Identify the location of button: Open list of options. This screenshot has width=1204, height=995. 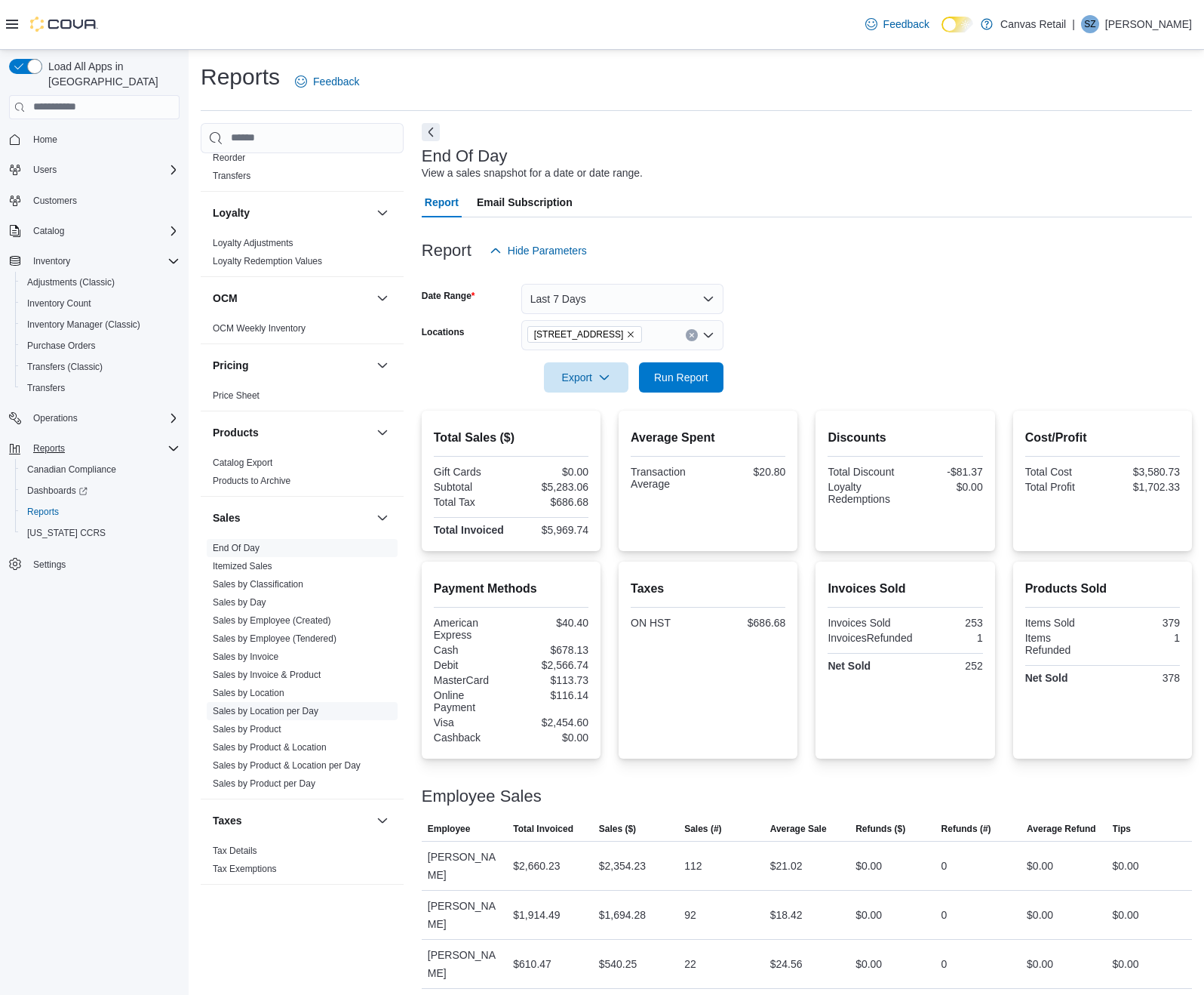
(708, 335).